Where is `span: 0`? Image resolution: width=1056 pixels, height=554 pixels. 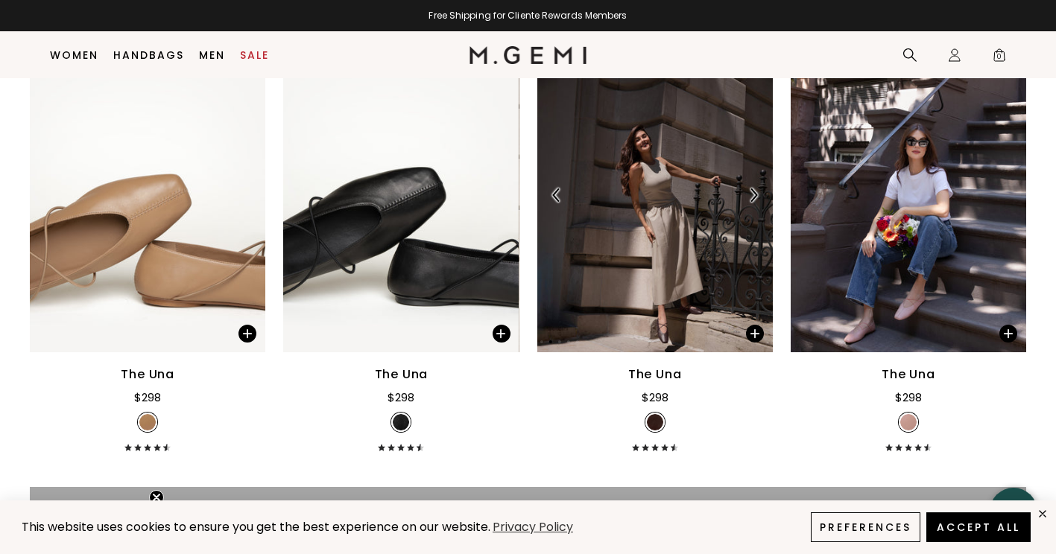 span: 0 is located at coordinates (999, 58).